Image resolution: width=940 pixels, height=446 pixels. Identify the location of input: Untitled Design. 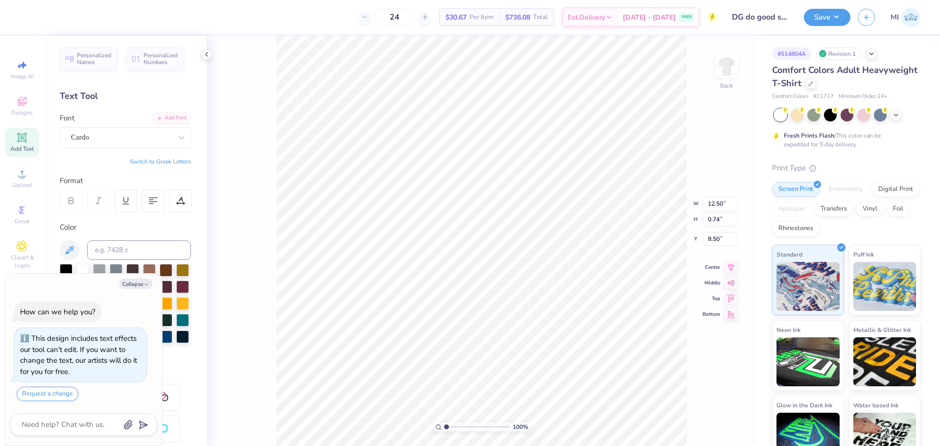
(760, 17).